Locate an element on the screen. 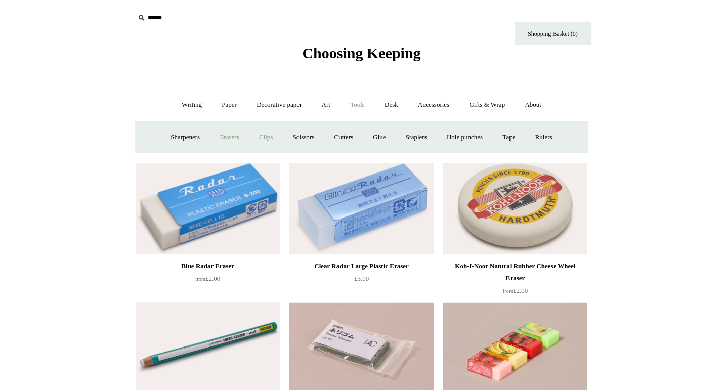 The width and height of the screenshot is (723, 390). a: Shopping Basket (0) is located at coordinates (553, 33).